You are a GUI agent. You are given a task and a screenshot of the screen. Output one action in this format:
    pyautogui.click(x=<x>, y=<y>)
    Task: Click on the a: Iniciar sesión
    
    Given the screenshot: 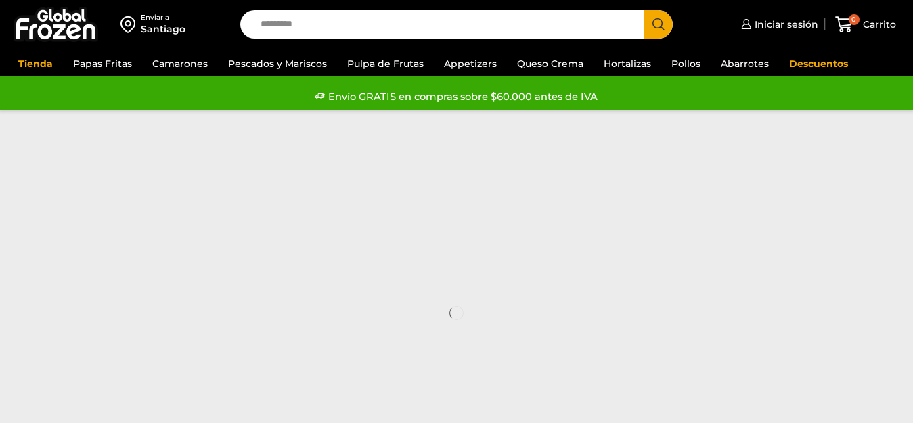 What is the action you would take?
    pyautogui.click(x=778, y=24)
    